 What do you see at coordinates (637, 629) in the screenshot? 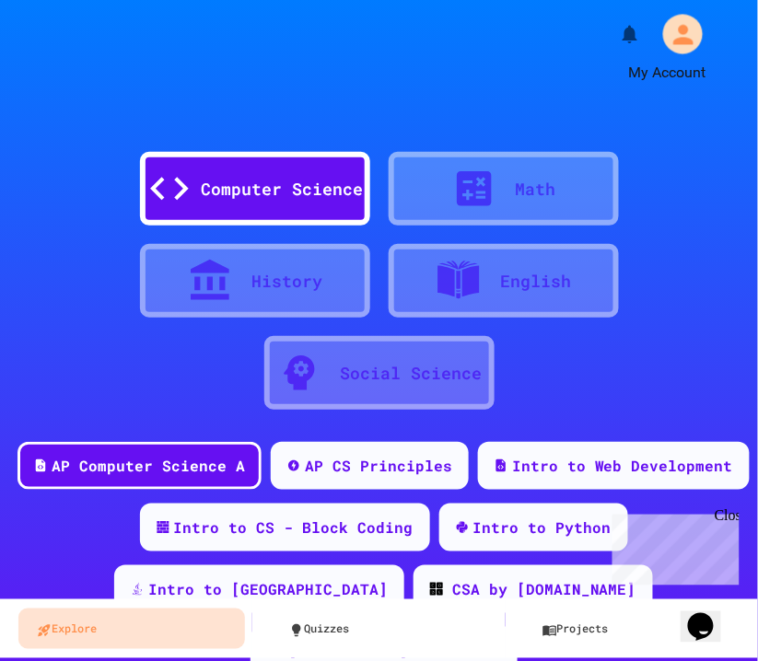
I see `a: Projects` at bounding box center [637, 629].